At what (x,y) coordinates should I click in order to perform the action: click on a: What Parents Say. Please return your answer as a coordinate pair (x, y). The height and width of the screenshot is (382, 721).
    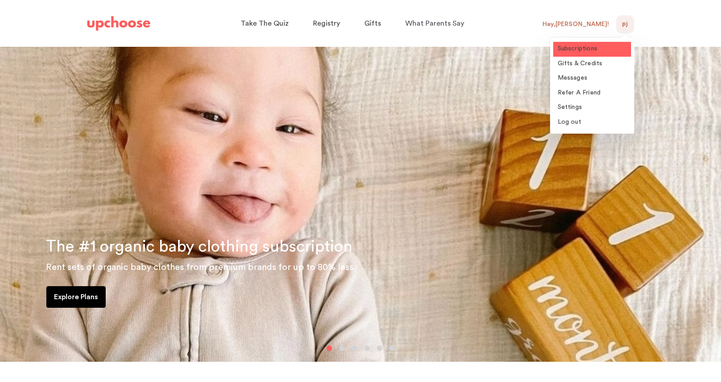
    Looking at the image, I should click on (436, 23).